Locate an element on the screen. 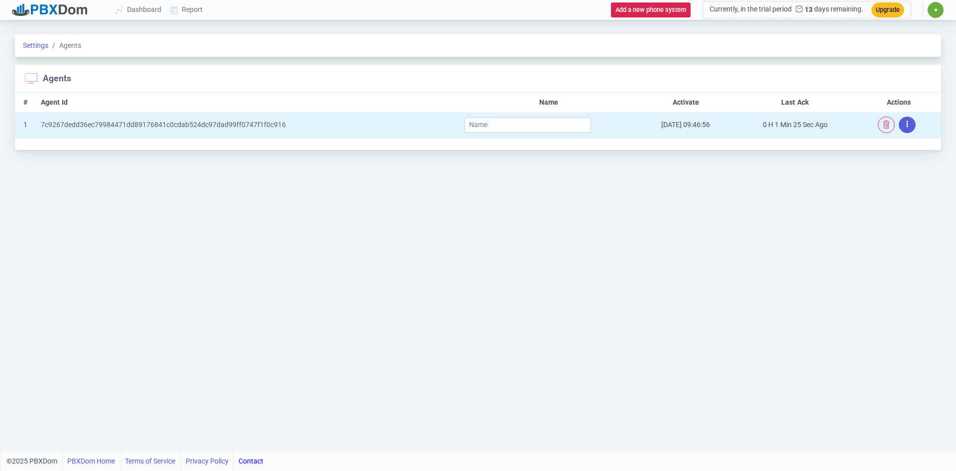  div: ©2025 PBXDom is located at coordinates (135, 461).